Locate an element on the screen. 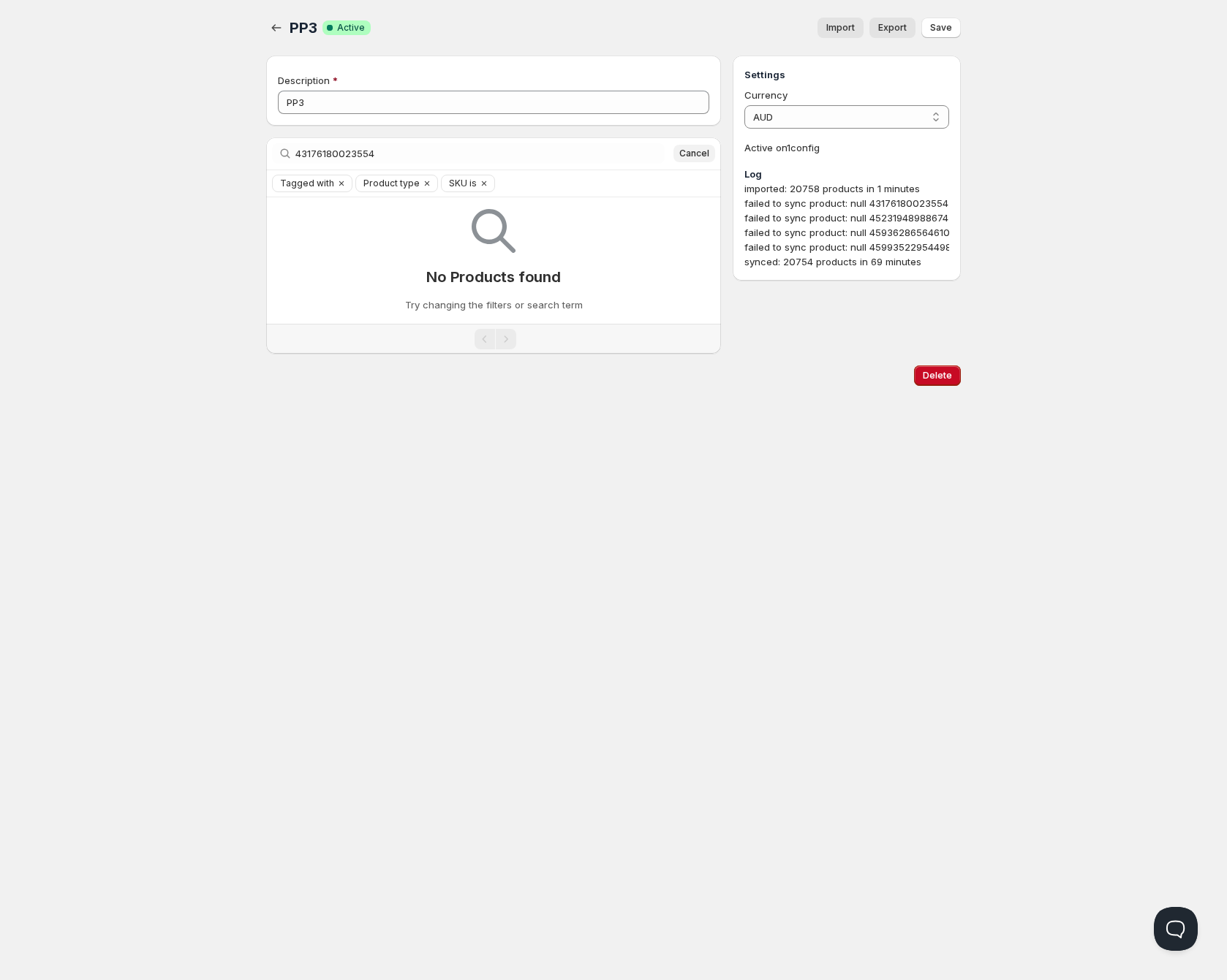 This screenshot has width=1227, height=980. span: PP3 is located at coordinates (303, 28).